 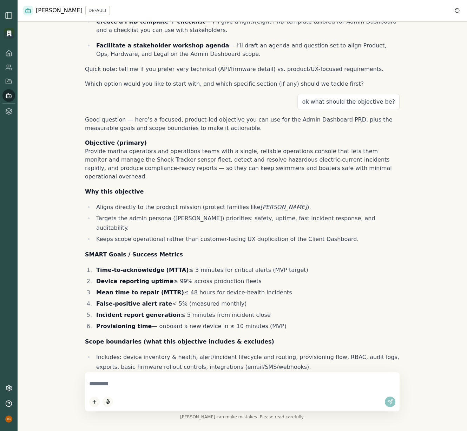 I want to click on p: Good question — here’s a focused, product-led objective you can use for the Admin Dashboard PRD, ..., so click(x=242, y=124).